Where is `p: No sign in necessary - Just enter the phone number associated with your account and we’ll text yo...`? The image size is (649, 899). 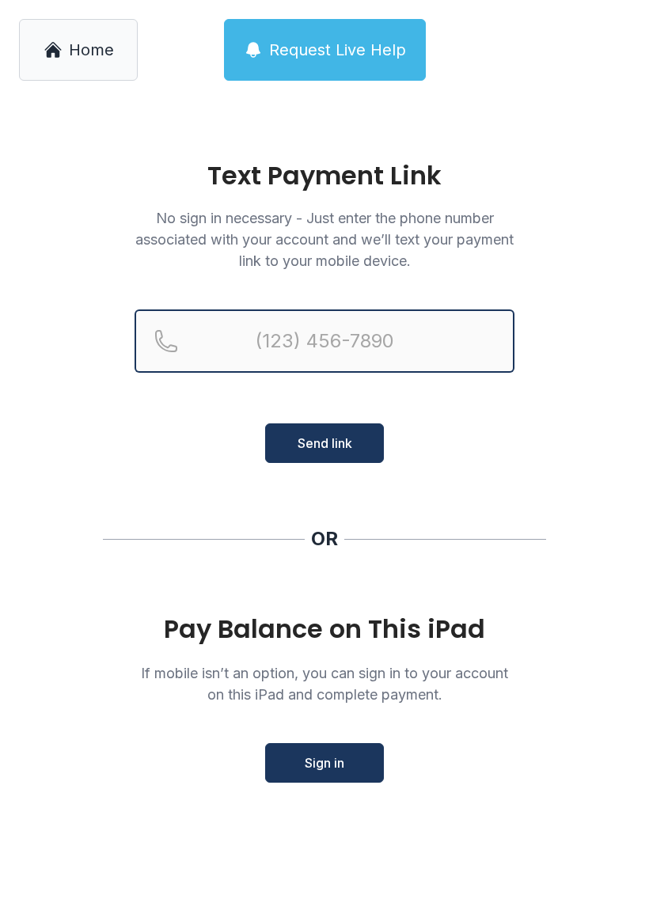
p: No sign in necessary - Just enter the phone number associated with your account and we’ll text yo... is located at coordinates (324, 239).